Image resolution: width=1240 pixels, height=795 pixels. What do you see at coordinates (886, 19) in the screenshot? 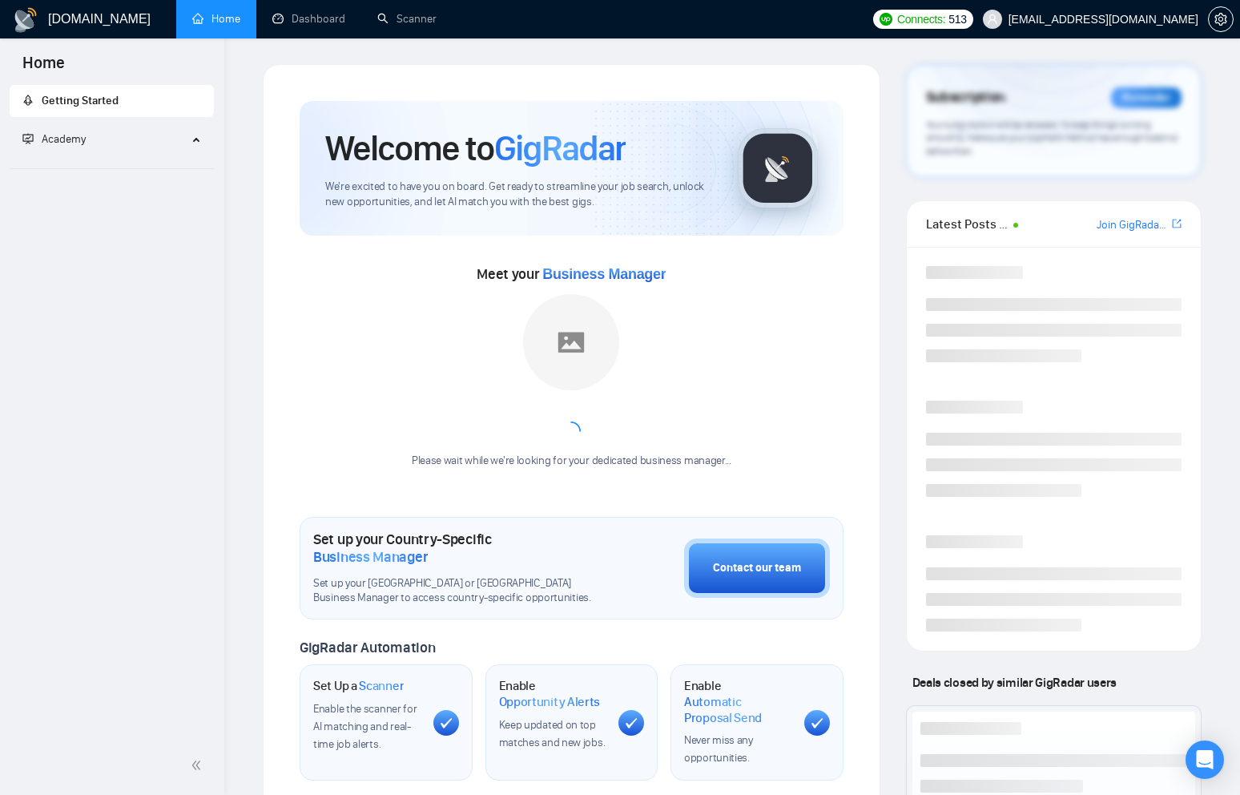
I see `img: upwork-logo.png` at bounding box center [886, 19].